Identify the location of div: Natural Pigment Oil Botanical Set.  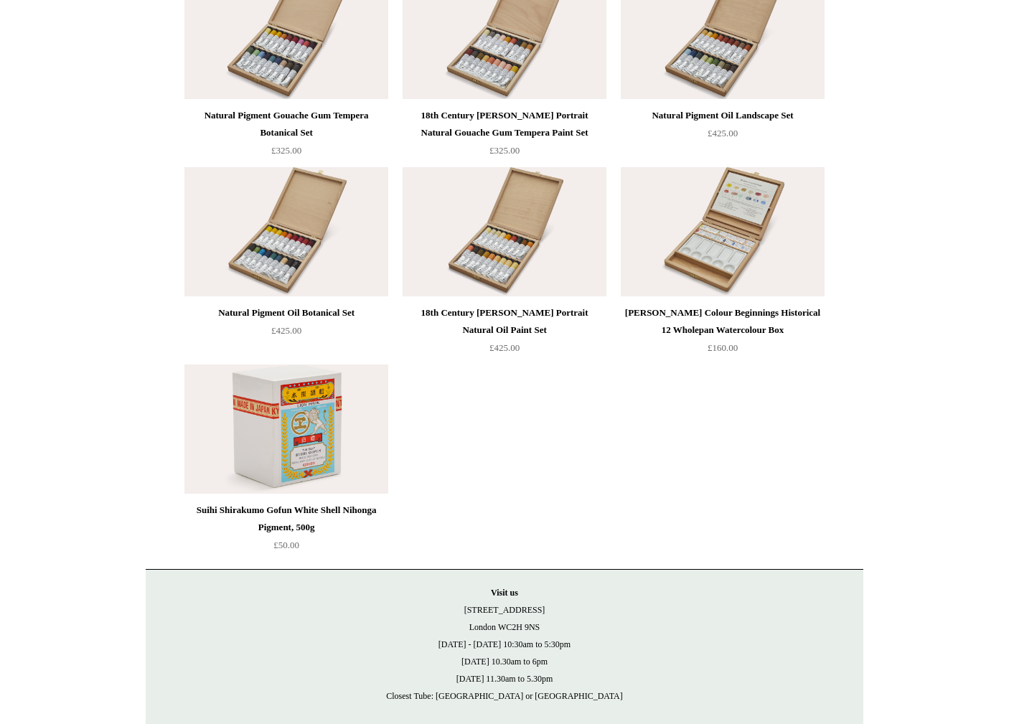
(286, 313).